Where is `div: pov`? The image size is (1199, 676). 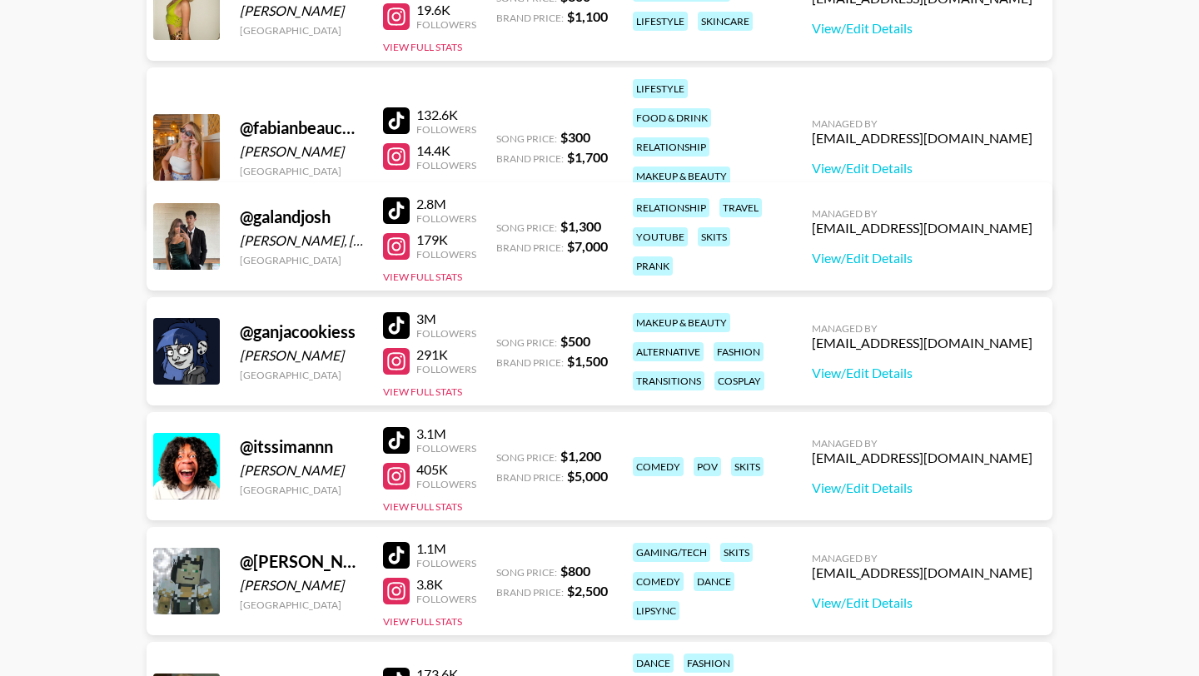
div: pov is located at coordinates (707, 466).